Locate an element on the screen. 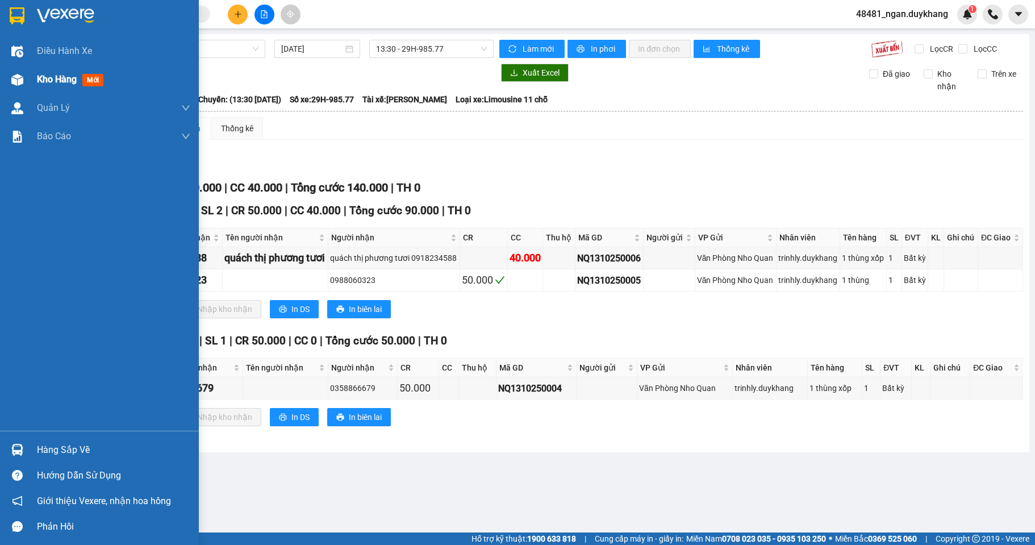 This screenshot has height=545, width=1035. span: CR 50.000 is located at coordinates (260, 340).